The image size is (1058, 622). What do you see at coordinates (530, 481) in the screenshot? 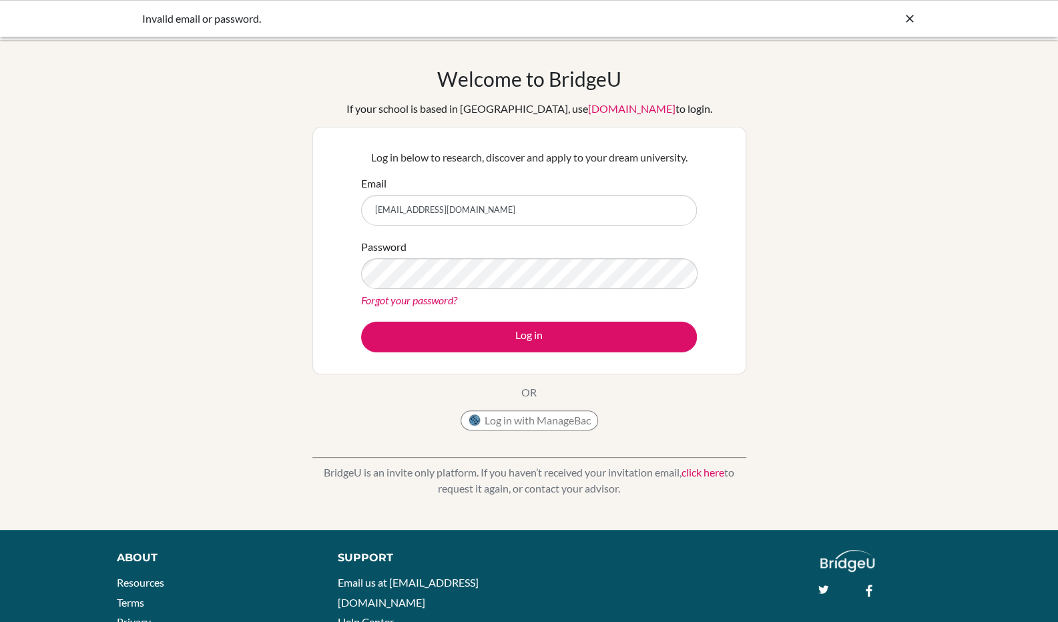
I see `p: BridgeU is an invite only platform. If you haven’t received your invitation email, to request it ...` at bounding box center [530, 481].